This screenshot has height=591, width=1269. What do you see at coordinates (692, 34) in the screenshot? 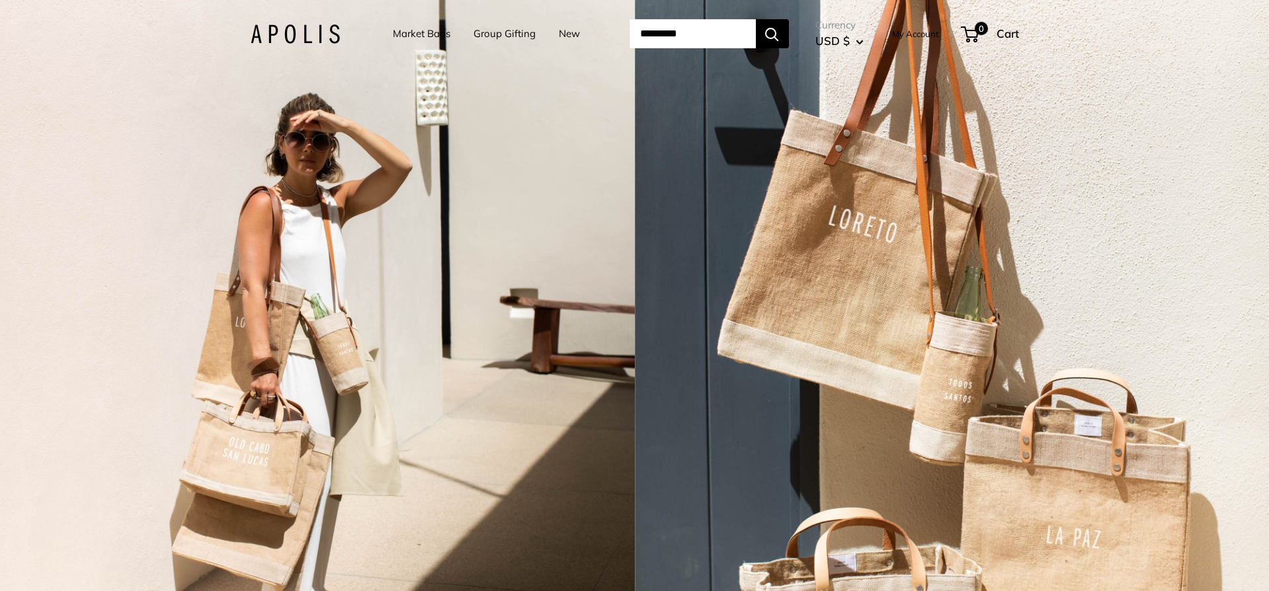
I see `input: Search...` at bounding box center [692, 34].